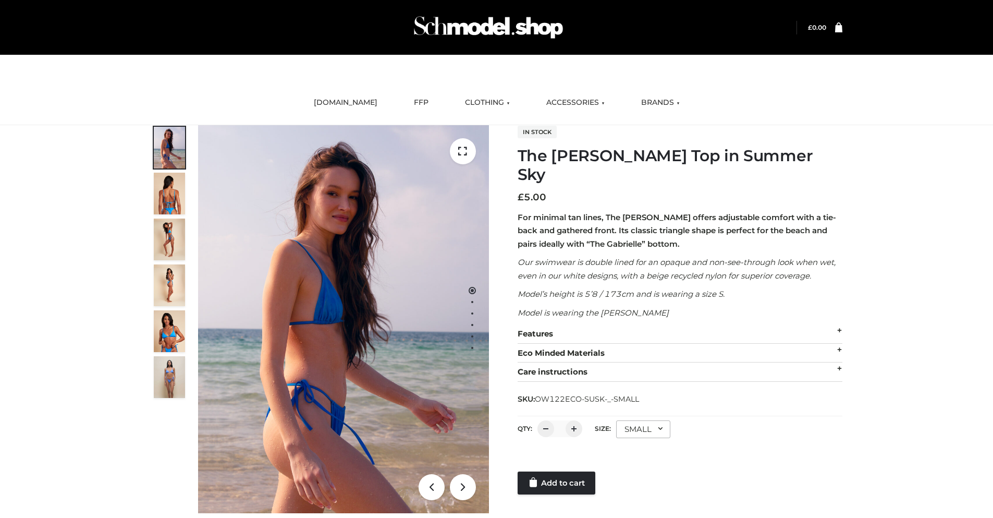 The width and height of the screenshot is (993, 518). Describe the element at coordinates (488, 27) in the screenshot. I see `img: Schmodel Admin 964` at that location.